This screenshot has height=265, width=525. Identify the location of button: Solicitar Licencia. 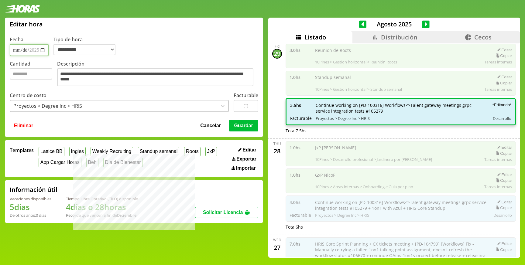
(227, 213).